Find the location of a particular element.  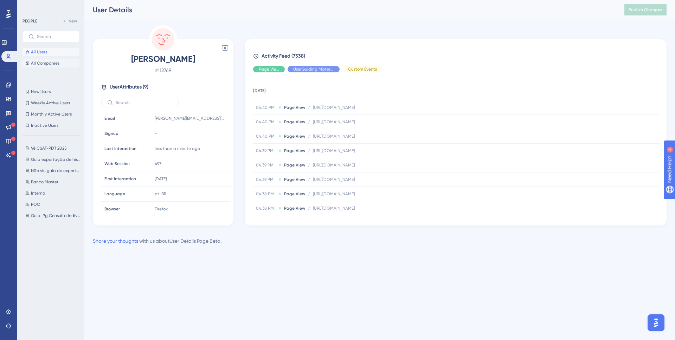

span: UserGuiding Material is located at coordinates (314, 69).